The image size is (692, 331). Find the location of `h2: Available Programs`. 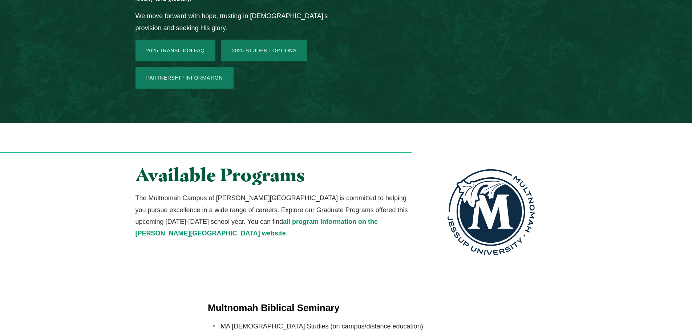

h2: Available Programs is located at coordinates (274, 175).